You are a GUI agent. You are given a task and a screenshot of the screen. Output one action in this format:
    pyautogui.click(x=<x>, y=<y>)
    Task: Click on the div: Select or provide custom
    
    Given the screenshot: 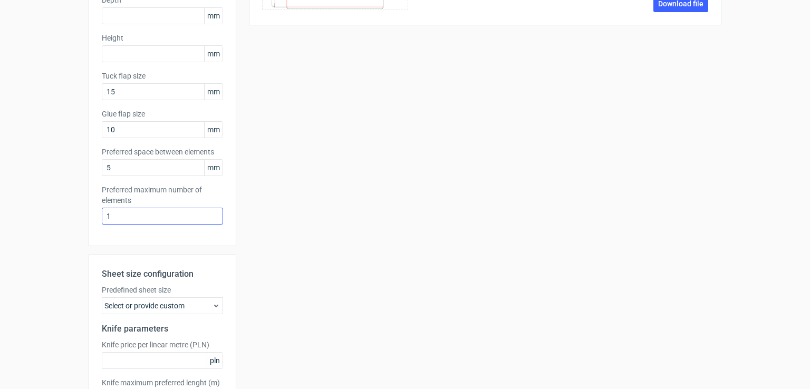 What is the action you would take?
    pyautogui.click(x=162, y=306)
    